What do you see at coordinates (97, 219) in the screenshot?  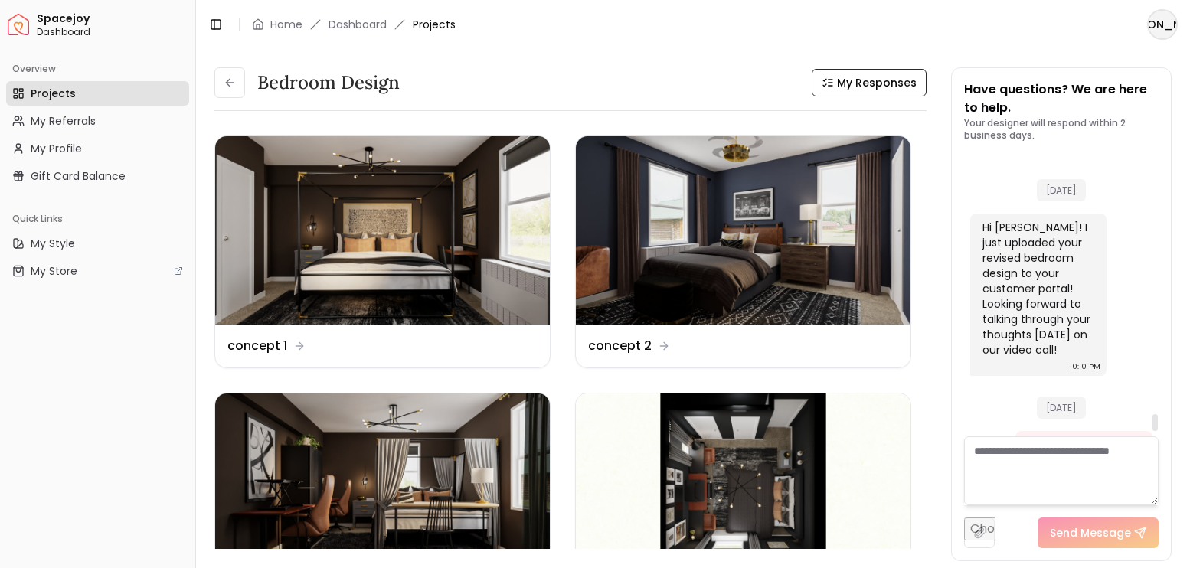 I see `div: Quick Links` at bounding box center [97, 219].